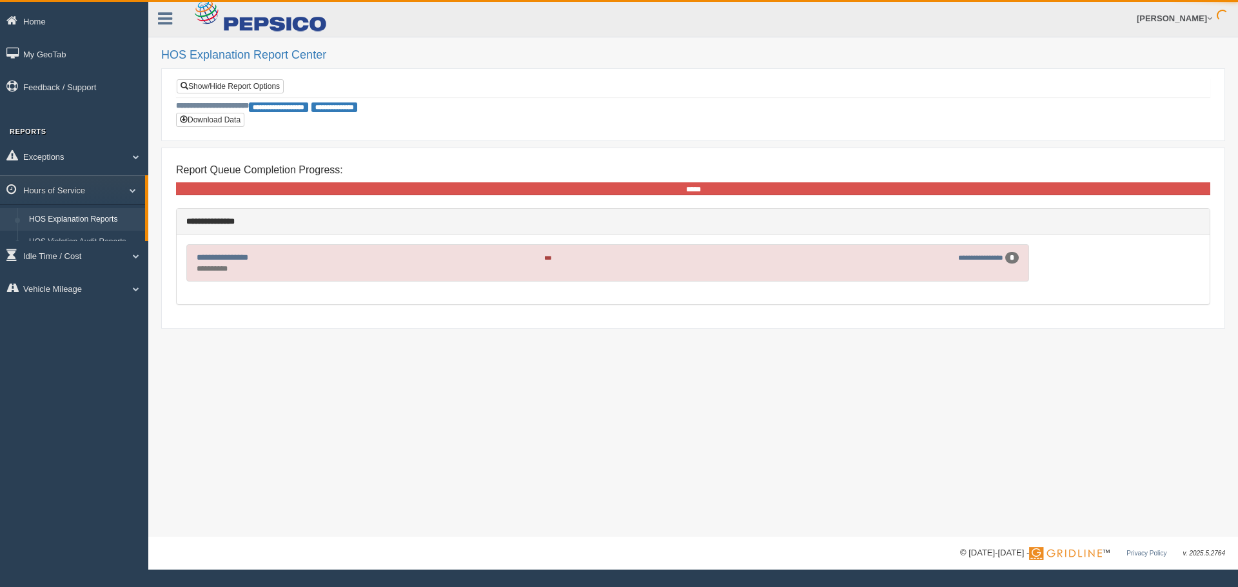  Describe the element at coordinates (1146, 553) in the screenshot. I see `a: Privacy Policy` at that location.